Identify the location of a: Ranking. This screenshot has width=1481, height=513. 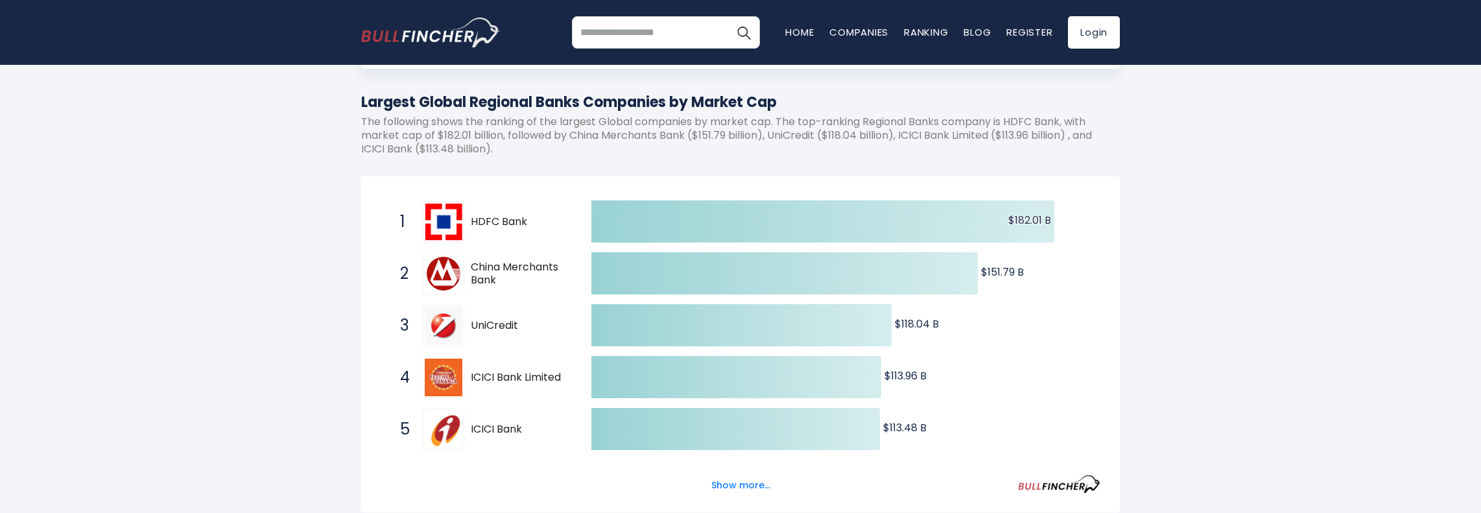
(926, 32).